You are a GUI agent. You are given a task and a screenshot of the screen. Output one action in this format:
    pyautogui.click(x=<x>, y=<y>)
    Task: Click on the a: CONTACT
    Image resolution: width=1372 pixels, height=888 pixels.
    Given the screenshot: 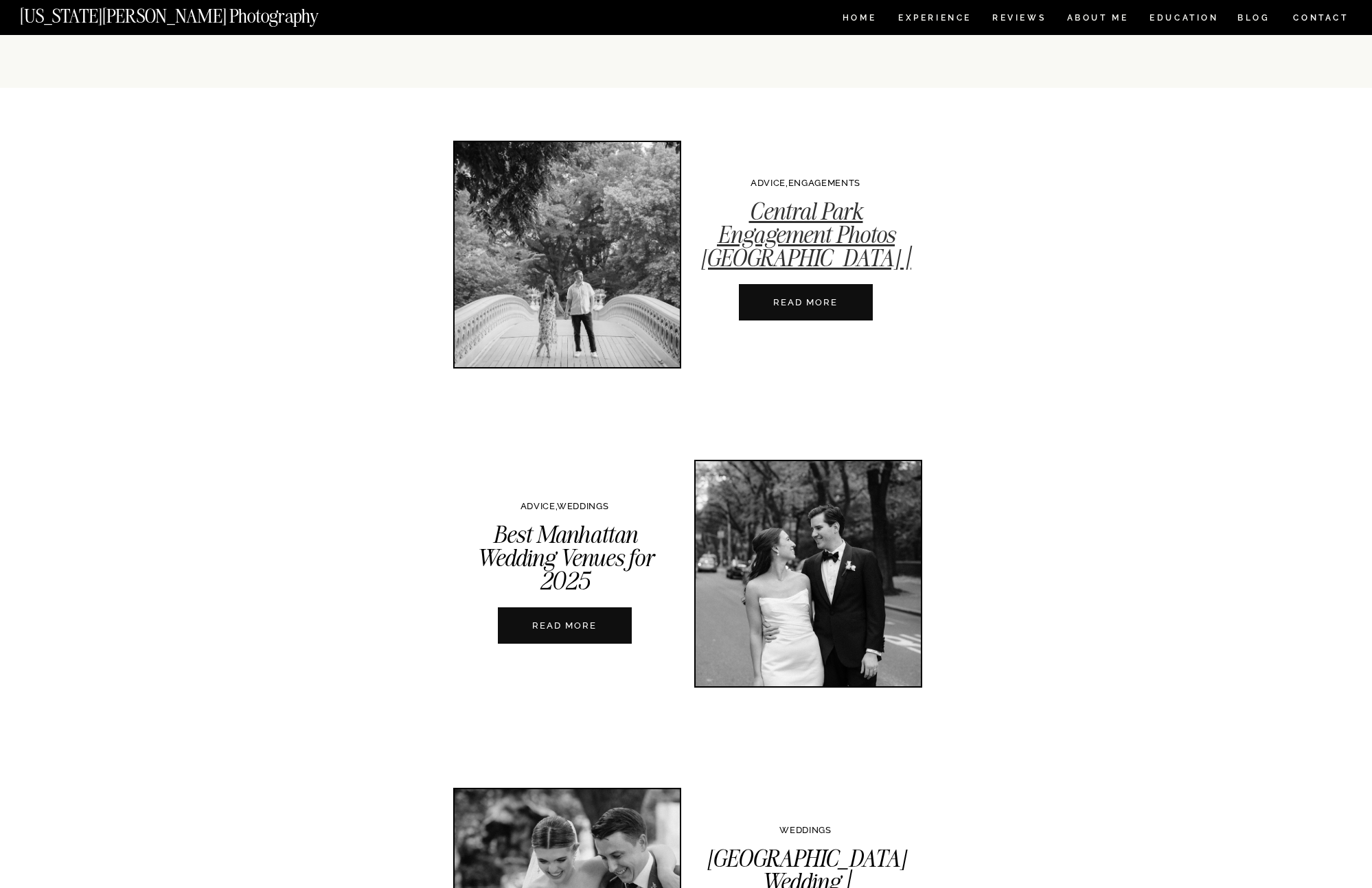 What is the action you would take?
    pyautogui.click(x=1320, y=18)
    